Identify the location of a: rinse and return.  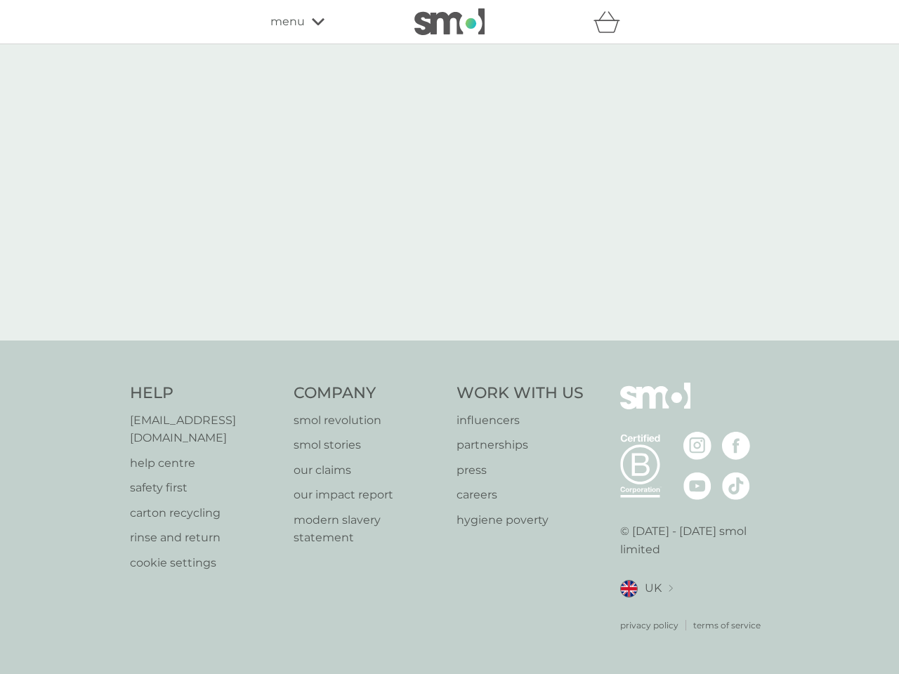
(204, 538).